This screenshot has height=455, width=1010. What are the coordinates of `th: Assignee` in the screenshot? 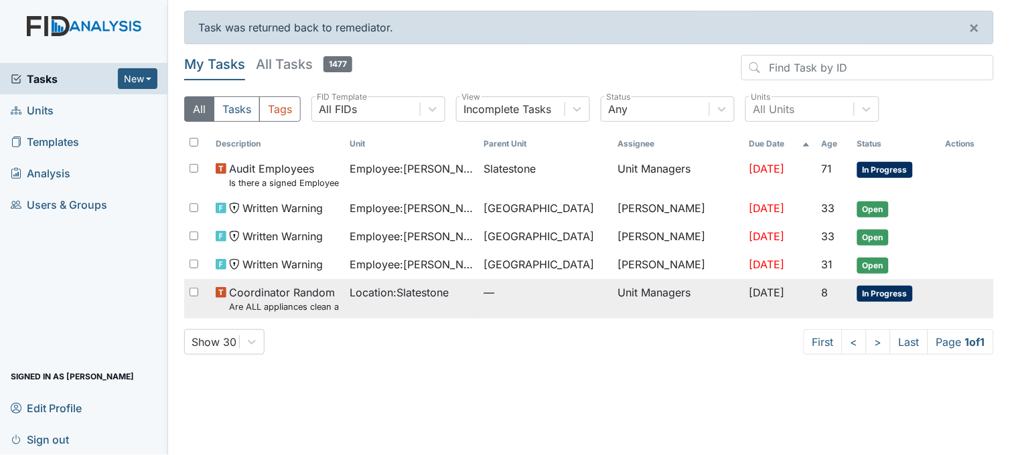 It's located at (678, 144).